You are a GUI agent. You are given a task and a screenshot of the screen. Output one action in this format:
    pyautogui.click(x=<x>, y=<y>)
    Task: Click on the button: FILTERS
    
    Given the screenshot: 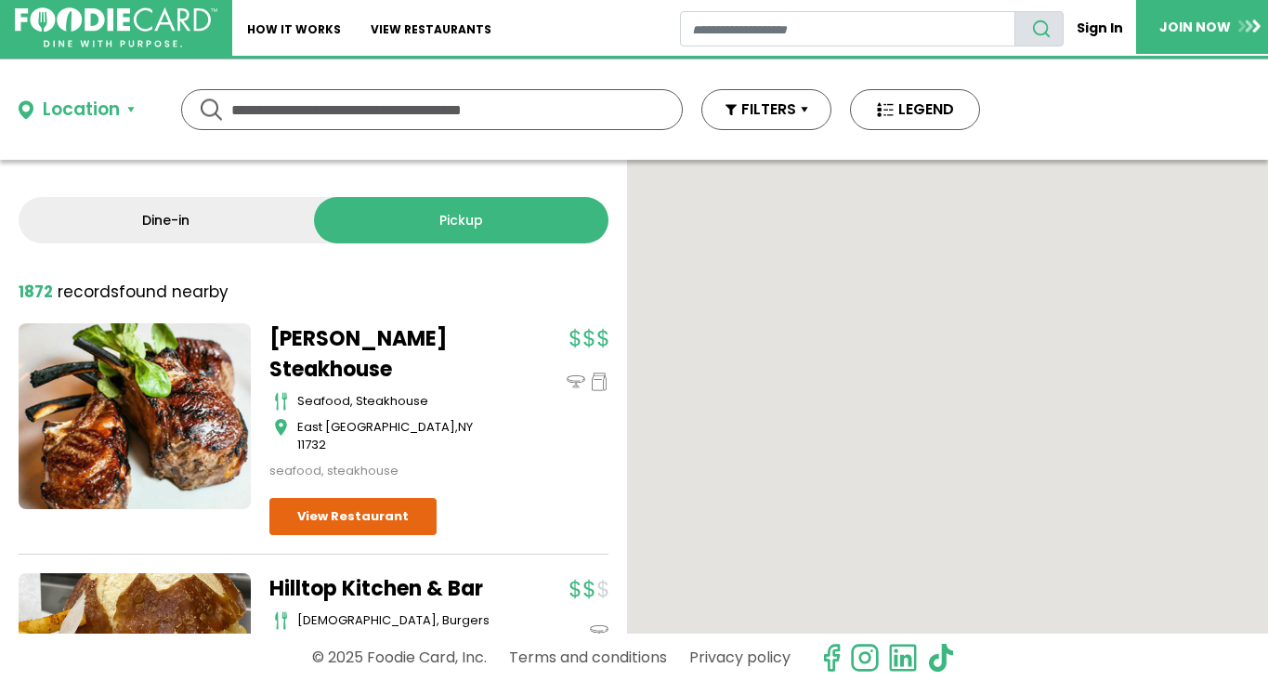 What is the action you would take?
    pyautogui.click(x=766, y=110)
    